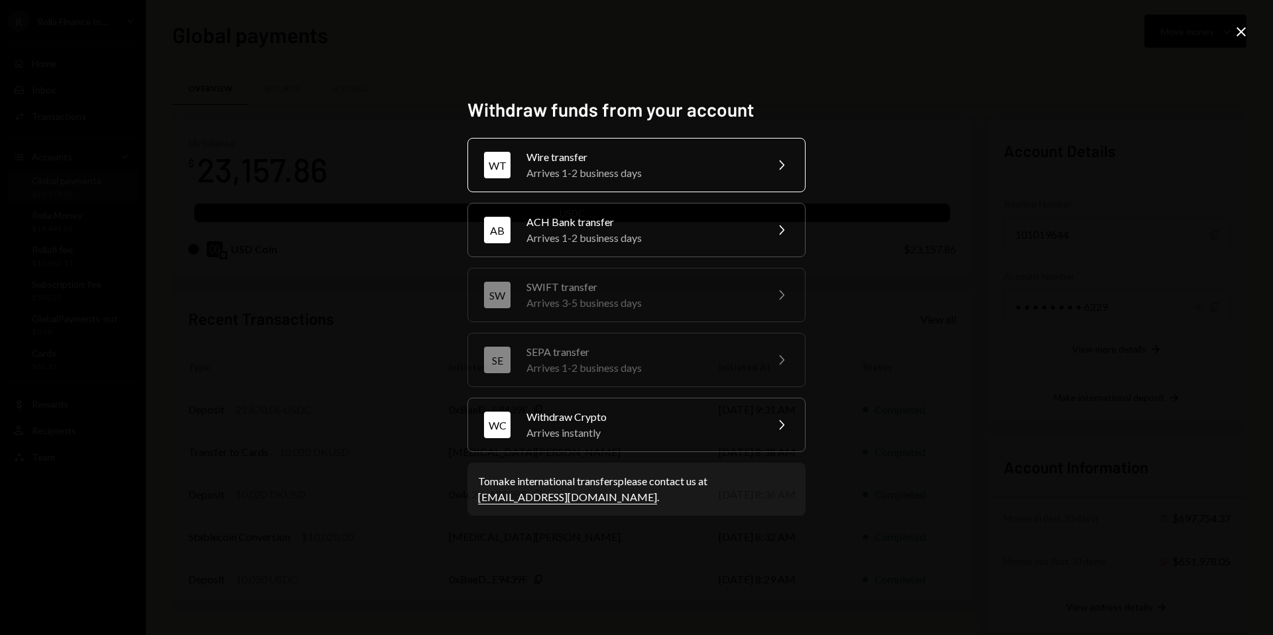 The width and height of the screenshot is (1273, 635). Describe the element at coordinates (497, 295) in the screenshot. I see `div: SW` at that location.